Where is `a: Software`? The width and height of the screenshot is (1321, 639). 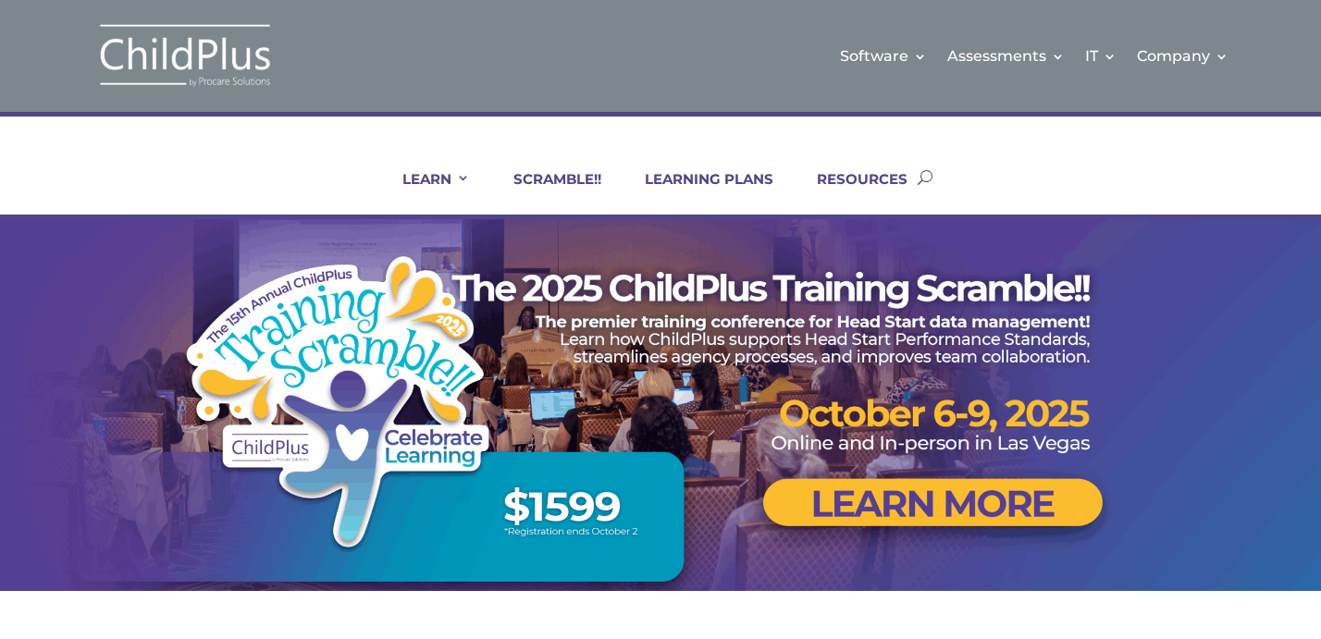 a: Software is located at coordinates (883, 55).